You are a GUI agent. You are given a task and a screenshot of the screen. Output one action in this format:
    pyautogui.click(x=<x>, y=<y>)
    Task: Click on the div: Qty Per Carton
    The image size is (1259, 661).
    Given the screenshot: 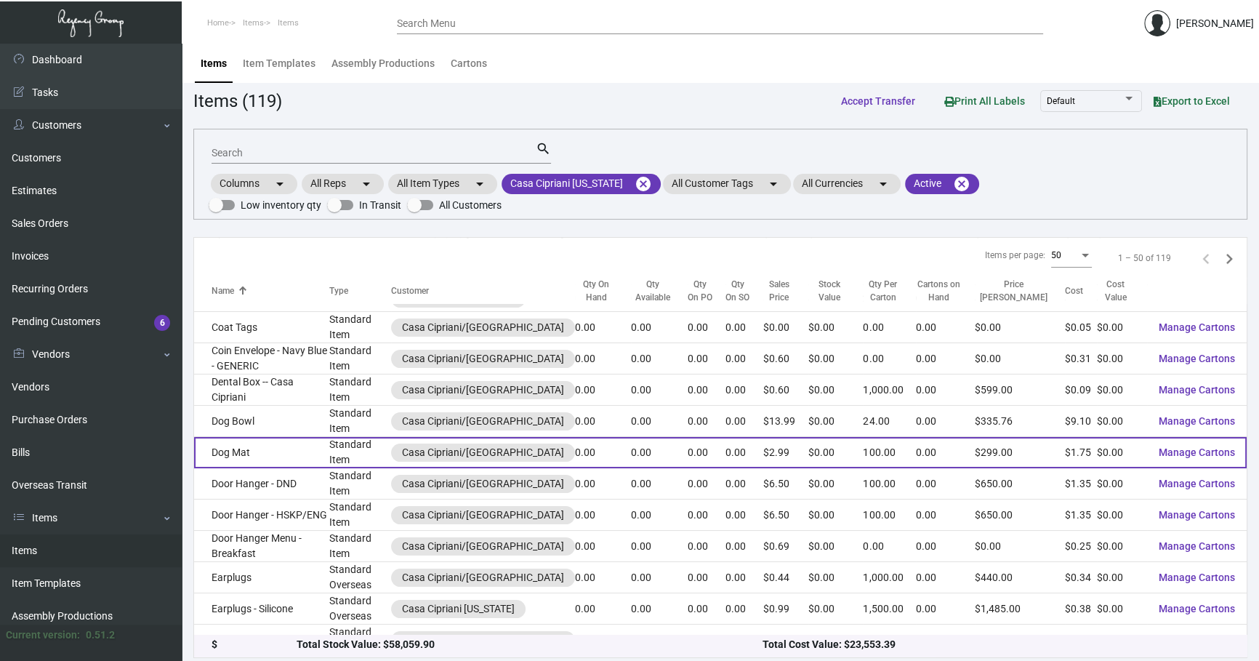 What is the action you would take?
    pyautogui.click(x=882, y=291)
    